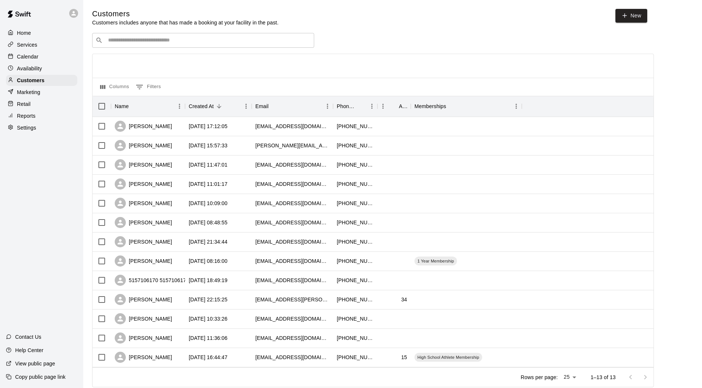  Describe the element at coordinates (208, 184) in the screenshot. I see `div: 2025-08-11 11:01:17` at that location.